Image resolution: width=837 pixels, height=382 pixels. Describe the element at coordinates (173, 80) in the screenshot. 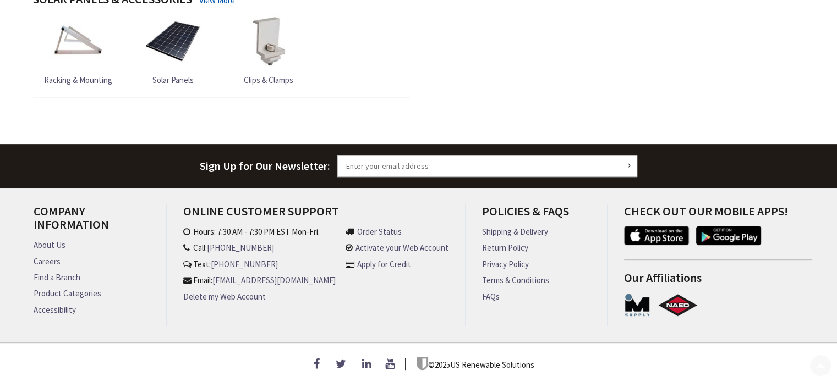

I see `span: Solar Panels` at that location.